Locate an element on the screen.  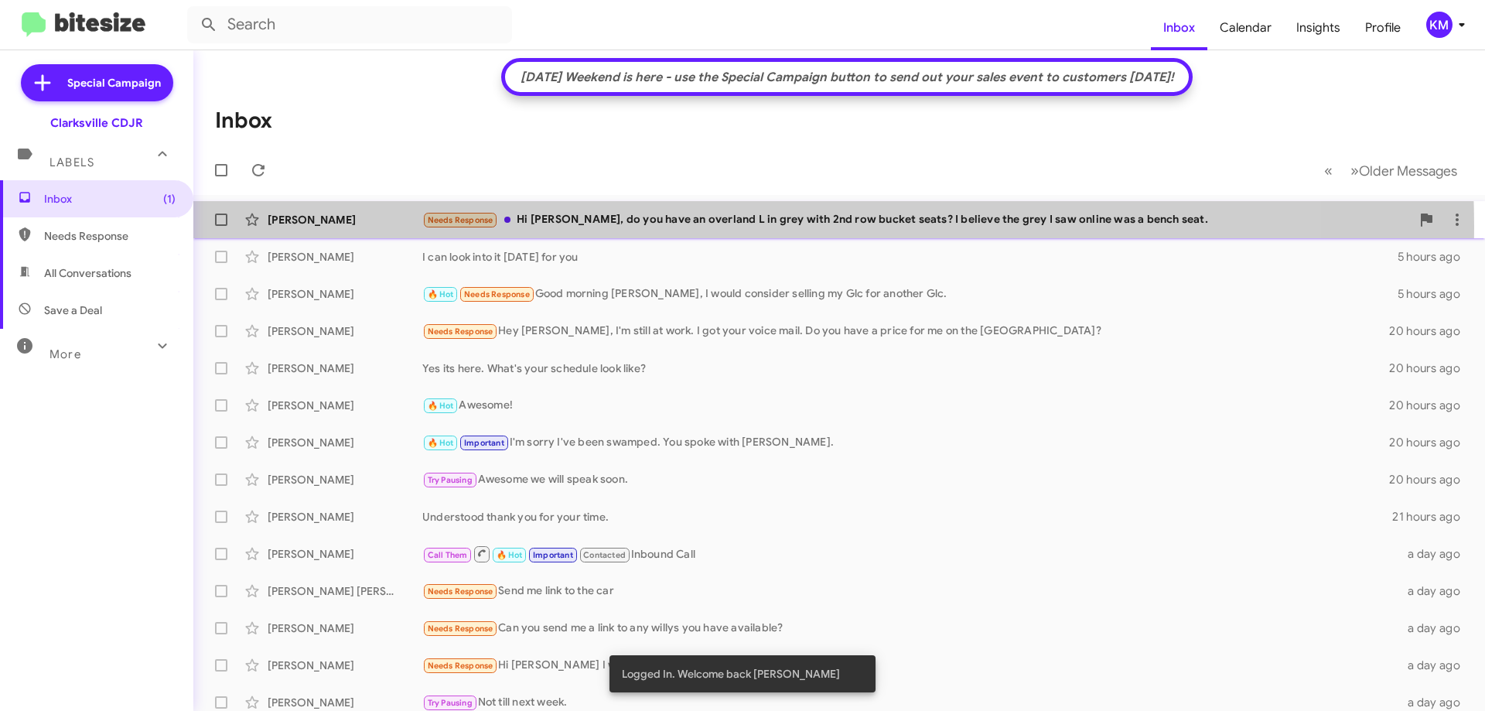
span: More is located at coordinates (65, 354).